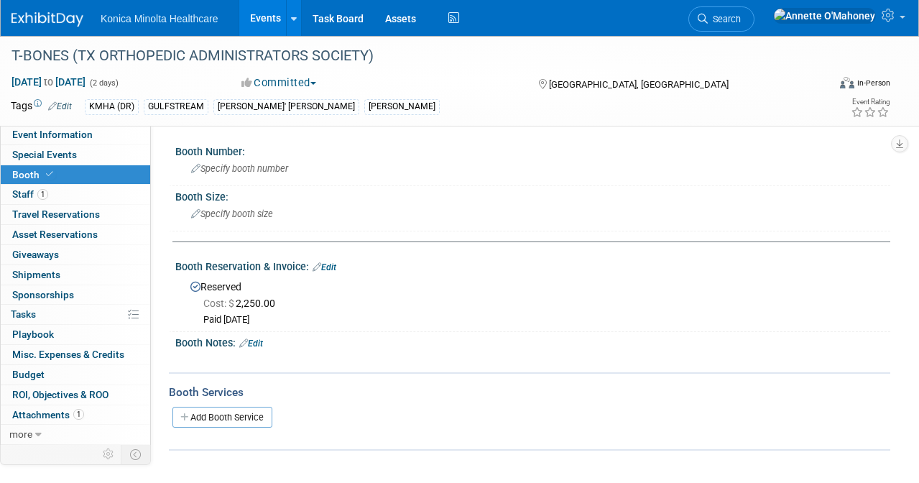  Describe the element at coordinates (239, 168) in the screenshot. I see `span: Specify booth number` at that location.